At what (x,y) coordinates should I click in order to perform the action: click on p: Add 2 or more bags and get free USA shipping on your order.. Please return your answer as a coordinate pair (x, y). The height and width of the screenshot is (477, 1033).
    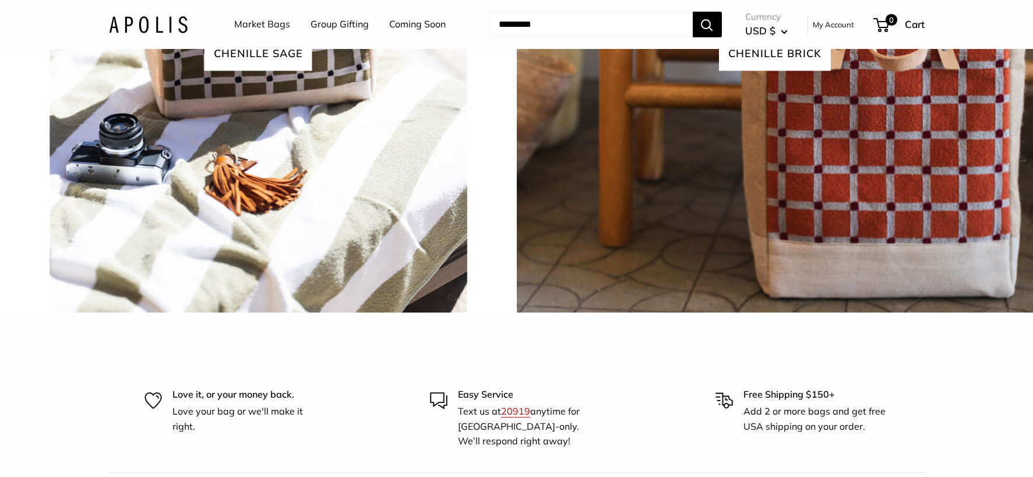
    Looking at the image, I should click on (817, 418).